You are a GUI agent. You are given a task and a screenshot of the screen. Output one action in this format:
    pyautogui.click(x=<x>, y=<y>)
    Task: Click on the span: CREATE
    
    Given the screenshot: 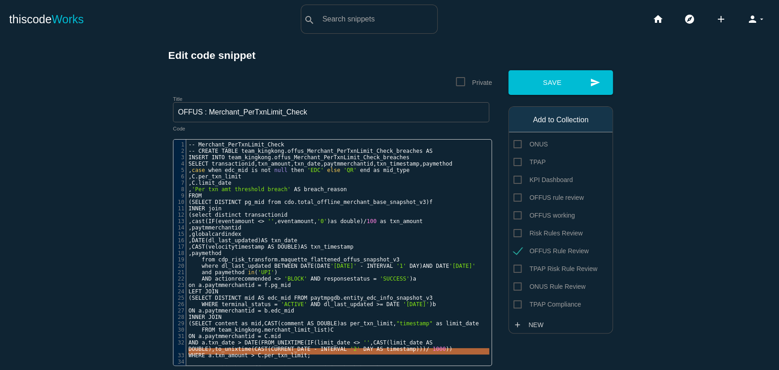 What is the action you would take?
    pyautogui.click(x=208, y=151)
    